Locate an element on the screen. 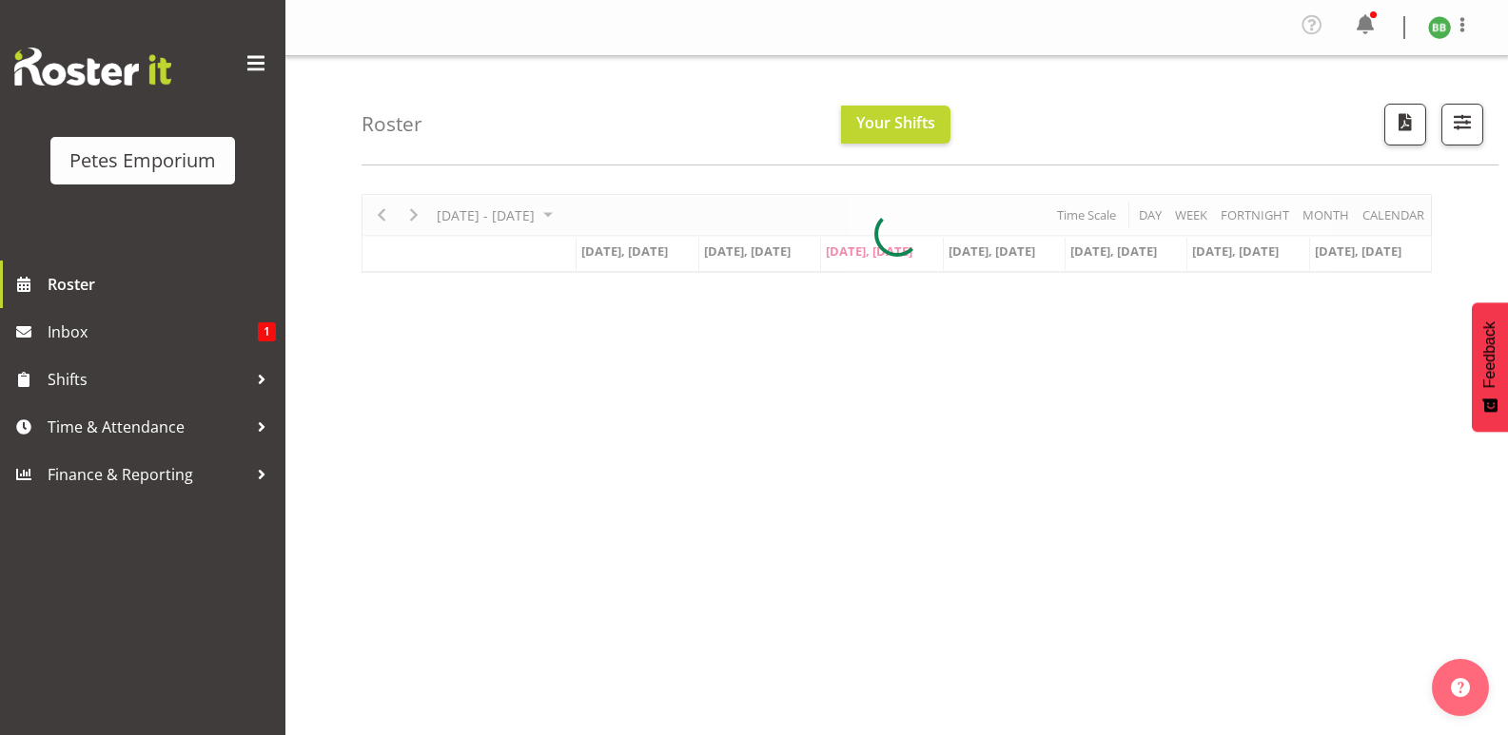 The height and width of the screenshot is (735, 1508). button: Your Shifts is located at coordinates (895, 125).